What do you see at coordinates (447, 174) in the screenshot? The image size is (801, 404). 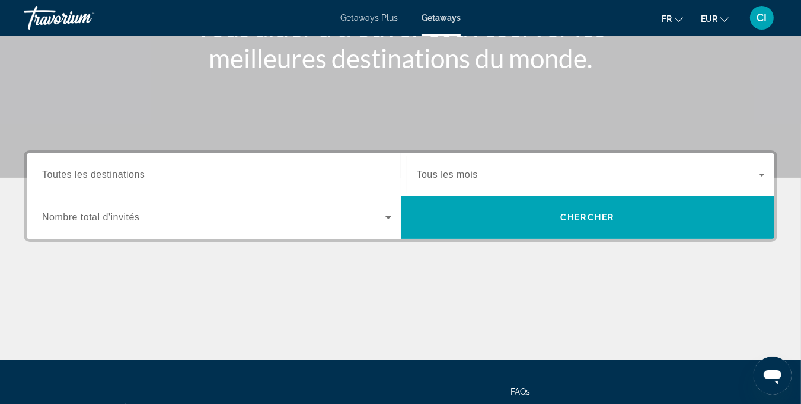 I see `span: Tous les mois` at bounding box center [447, 174].